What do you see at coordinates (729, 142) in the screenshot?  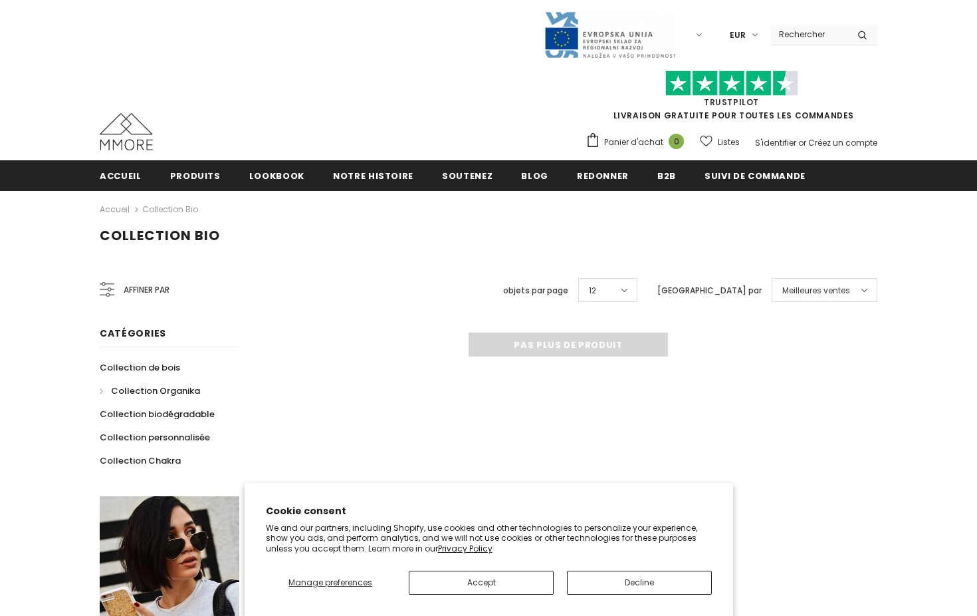 I see `span: Listes` at bounding box center [729, 142].